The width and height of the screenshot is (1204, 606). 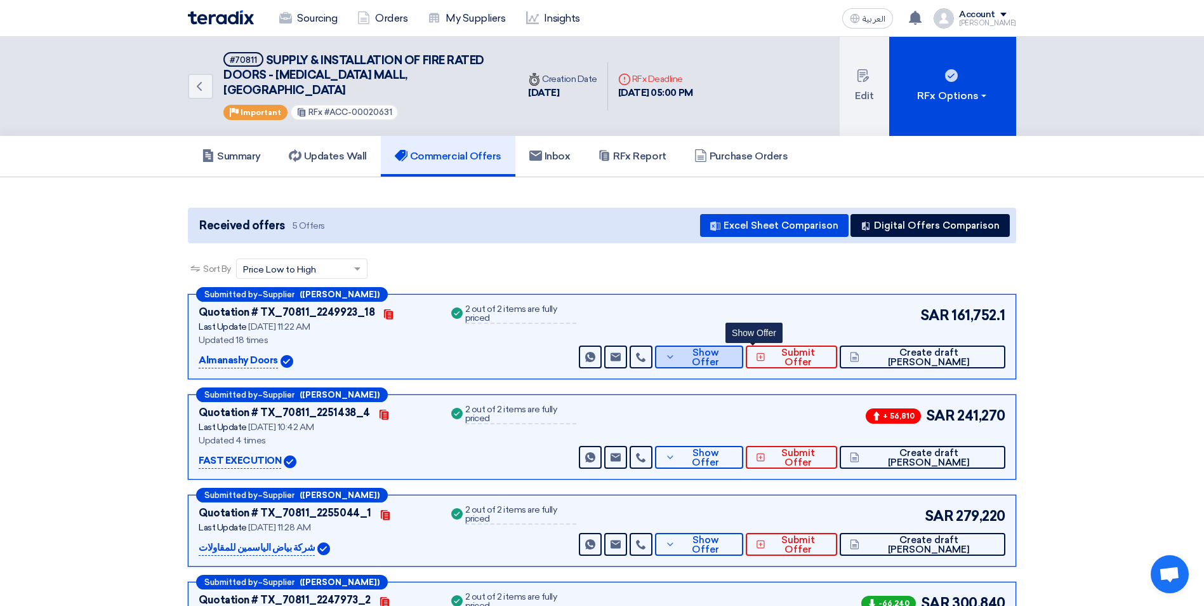 I want to click on h5: Commercial Offers, so click(x=448, y=156).